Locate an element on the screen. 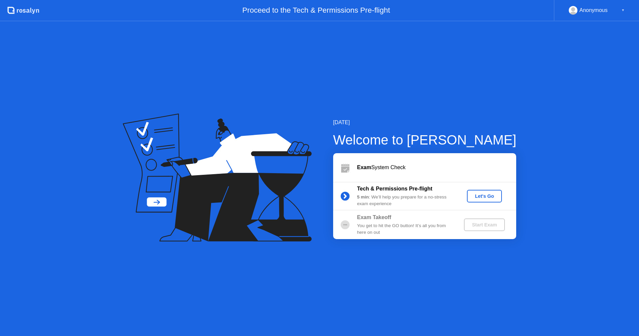 This screenshot has width=639, height=336. div: : We’ll help you prepare for a no-stress exam experience is located at coordinates (405, 200).